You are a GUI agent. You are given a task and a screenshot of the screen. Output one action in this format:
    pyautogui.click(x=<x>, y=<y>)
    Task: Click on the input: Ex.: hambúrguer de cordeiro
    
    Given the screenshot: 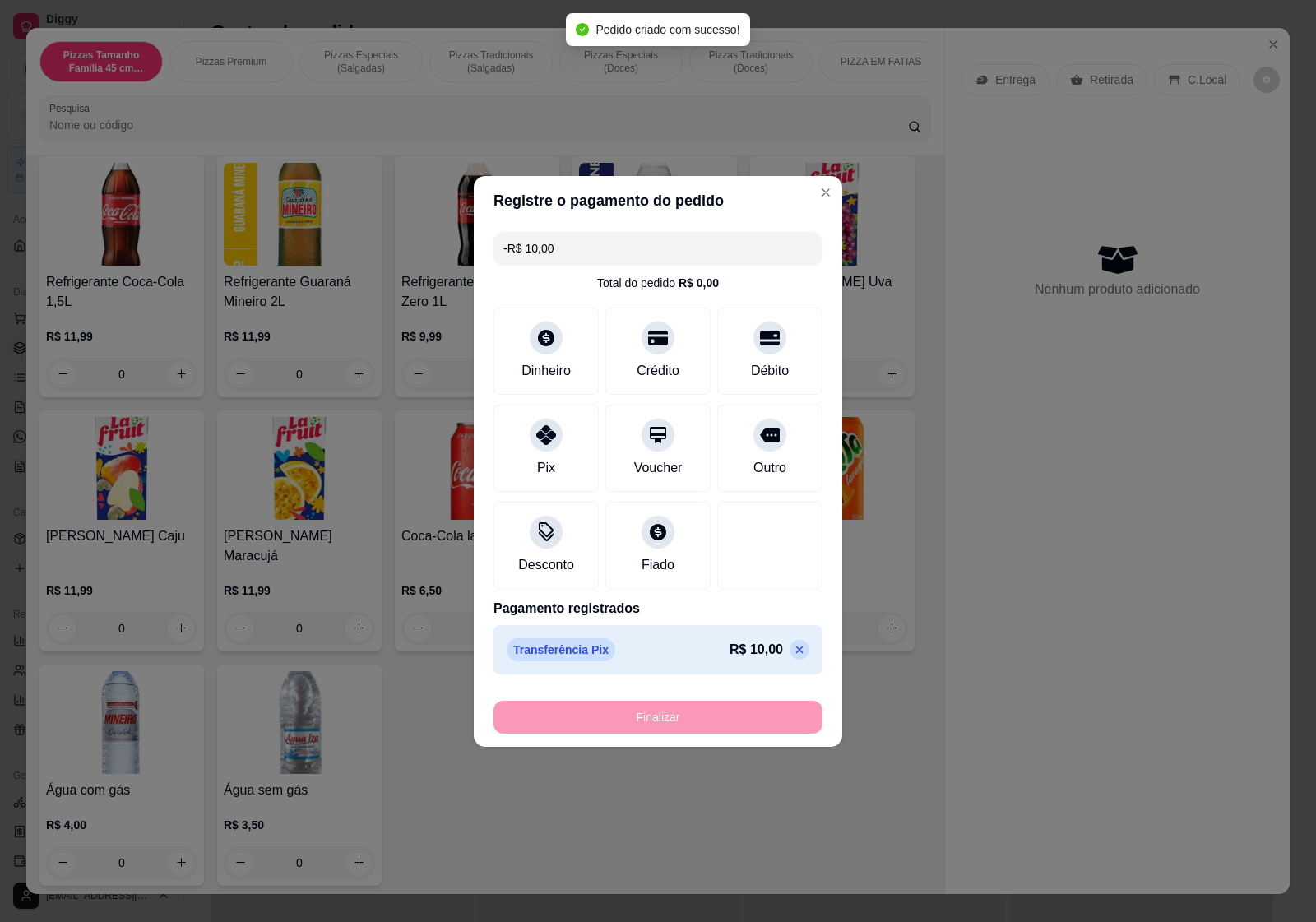 What is the action you would take?
    pyautogui.click(x=658, y=248)
    